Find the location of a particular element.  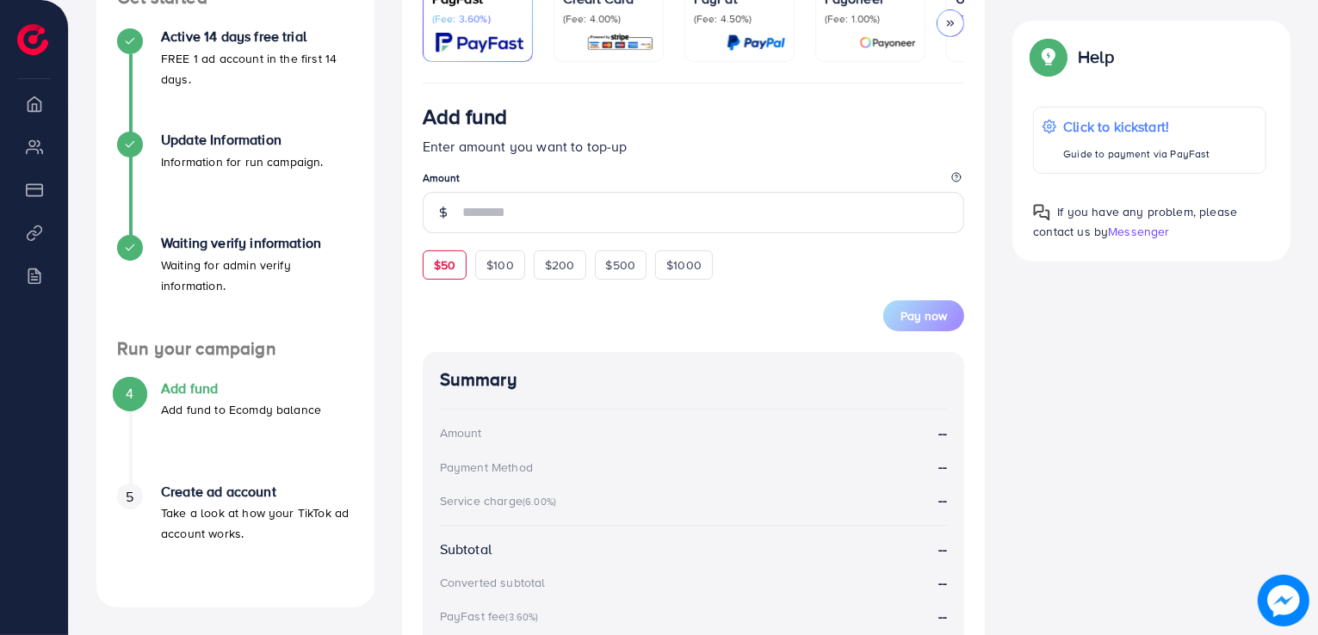

p: Help is located at coordinates (1096, 57).